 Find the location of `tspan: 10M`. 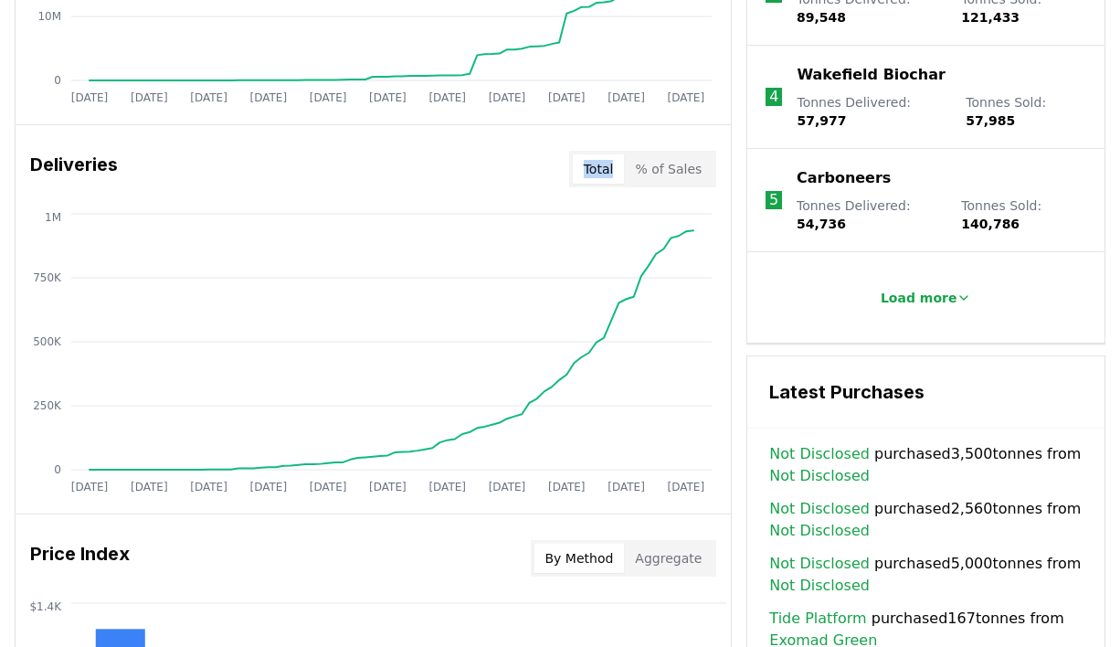

tspan: 10M is located at coordinates (49, 16).